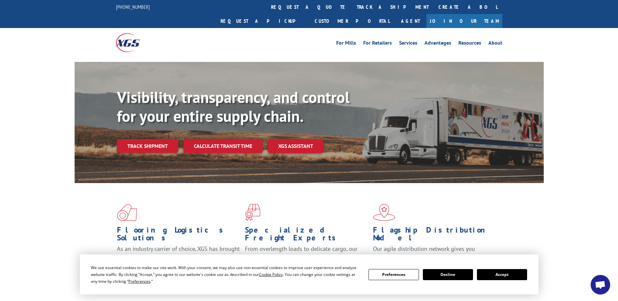  I want to click on a: Customer Portal, so click(352, 21).